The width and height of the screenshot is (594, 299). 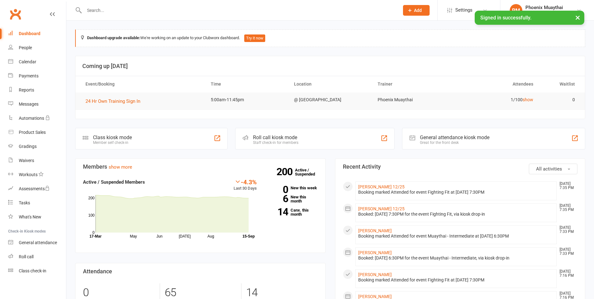 I want to click on a: Reports, so click(x=37, y=90).